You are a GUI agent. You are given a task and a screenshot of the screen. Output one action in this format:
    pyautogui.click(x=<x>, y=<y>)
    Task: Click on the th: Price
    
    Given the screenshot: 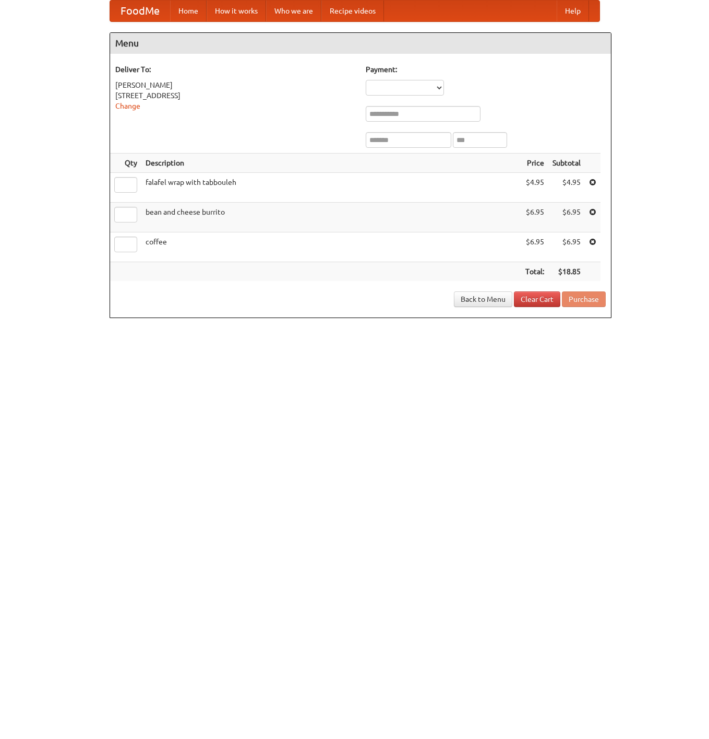 What is the action you would take?
    pyautogui.click(x=535, y=163)
    